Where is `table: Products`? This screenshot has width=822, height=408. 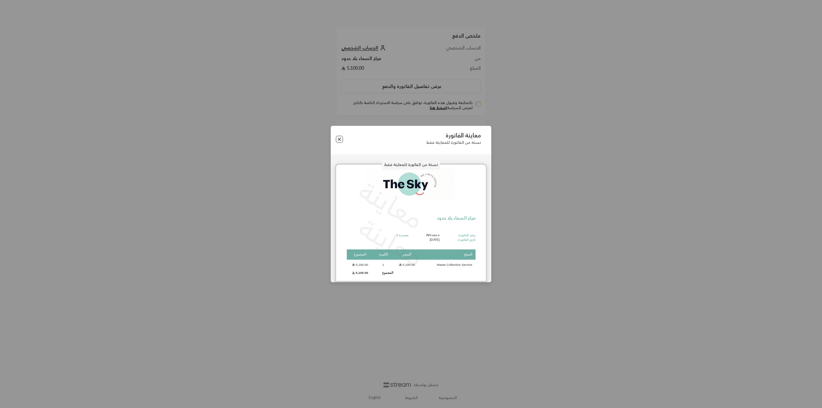 table: Products is located at coordinates (411, 263).